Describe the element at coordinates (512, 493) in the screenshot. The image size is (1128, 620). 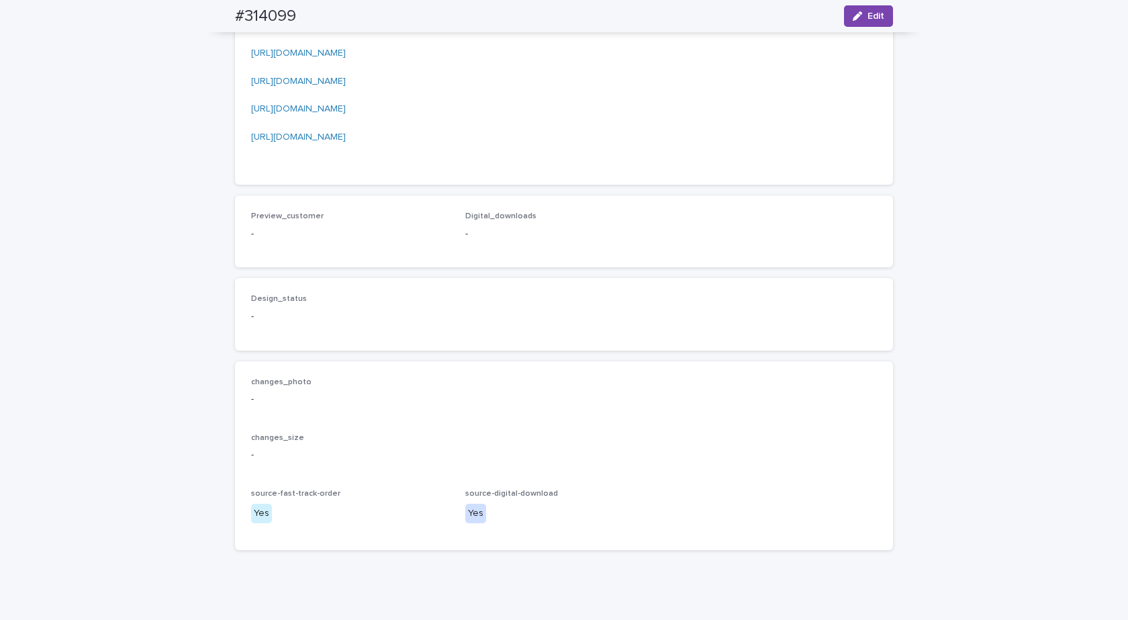
I see `span: source-digital-download` at that location.